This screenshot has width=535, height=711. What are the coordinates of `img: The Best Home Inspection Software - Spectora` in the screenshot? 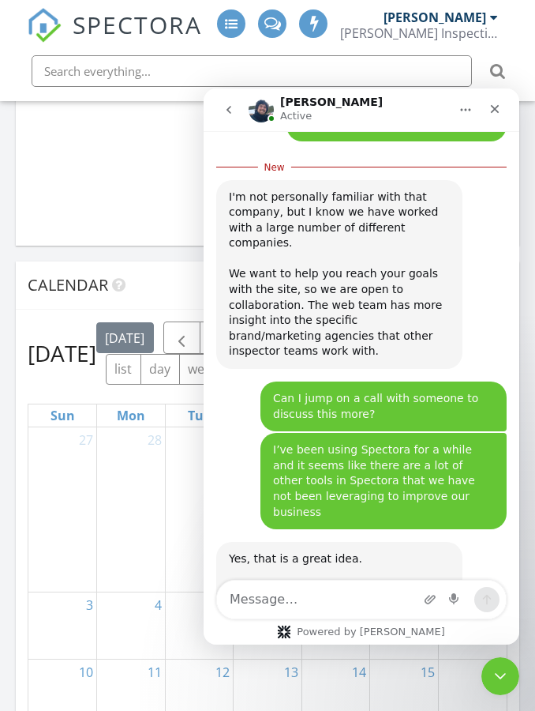 It's located at (44, 25).